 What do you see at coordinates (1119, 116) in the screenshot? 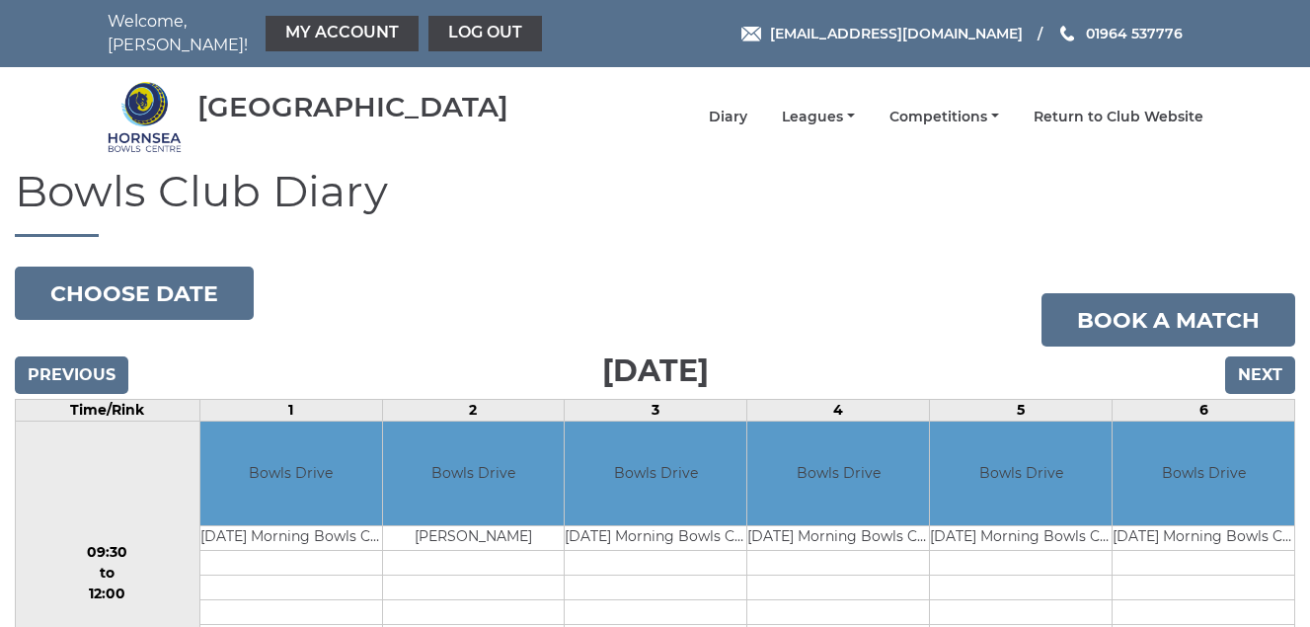
I see `a: Return to Club Website` at bounding box center [1119, 116].